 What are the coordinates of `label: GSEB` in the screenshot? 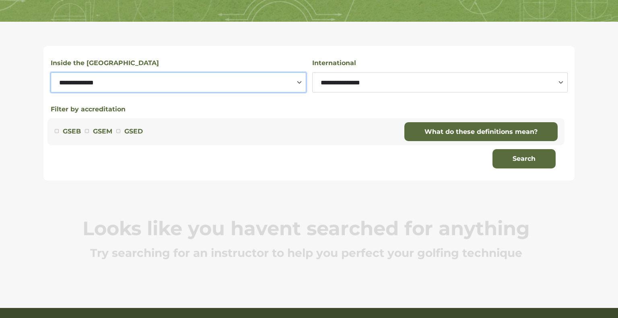 It's located at (72, 132).